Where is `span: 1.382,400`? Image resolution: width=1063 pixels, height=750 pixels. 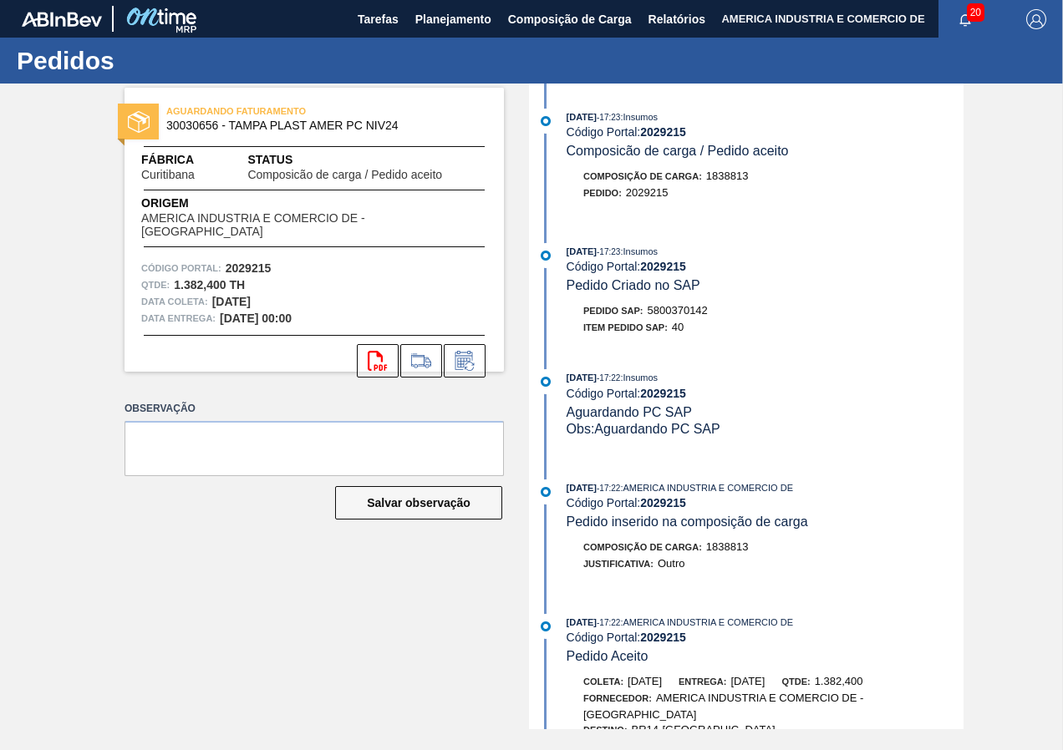 span: 1.382,400 is located at coordinates (839, 681).